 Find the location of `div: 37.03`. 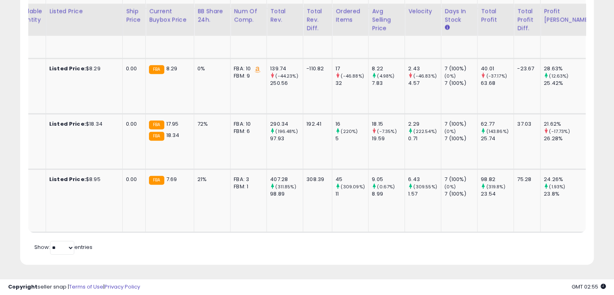

div: 37.03 is located at coordinates (525, 124).